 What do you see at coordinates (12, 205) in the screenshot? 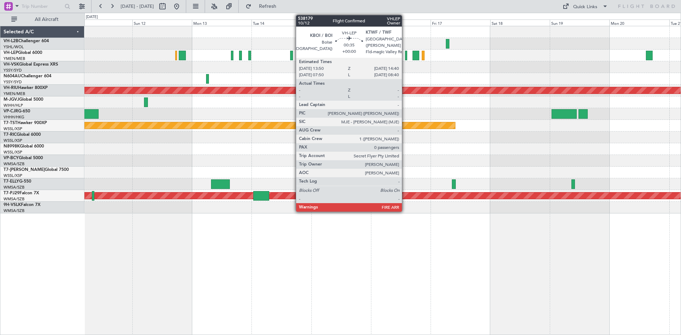
I see `span: 9H-VSLK` at bounding box center [12, 205].